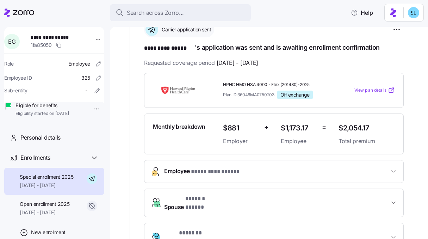 The image size is (428, 239). What do you see at coordinates (295, 95) in the screenshot?
I see `span: Off exchange` at bounding box center [295, 95].